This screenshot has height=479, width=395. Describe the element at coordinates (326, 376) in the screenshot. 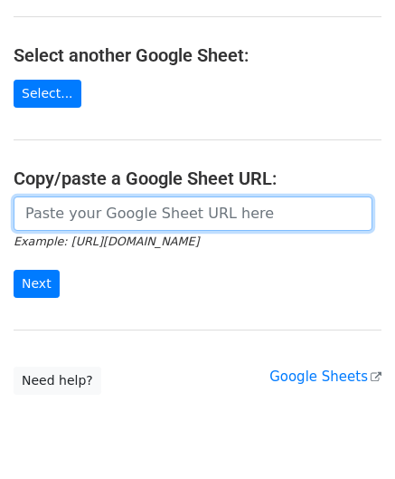

I see `a: Google Sheets` at that location.